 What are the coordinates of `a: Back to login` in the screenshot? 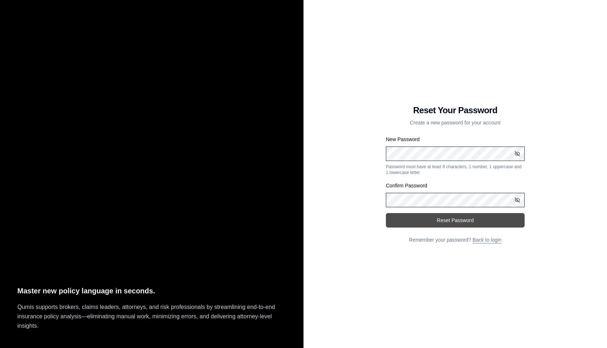 It's located at (487, 240).